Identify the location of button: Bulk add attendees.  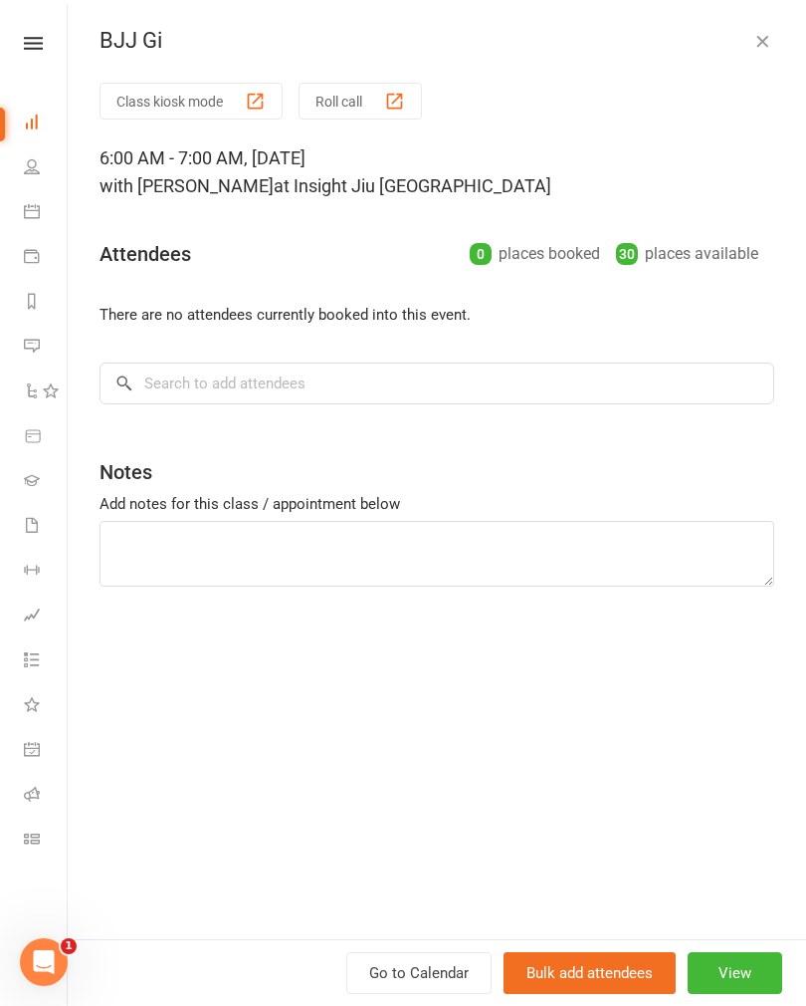
(589, 973).